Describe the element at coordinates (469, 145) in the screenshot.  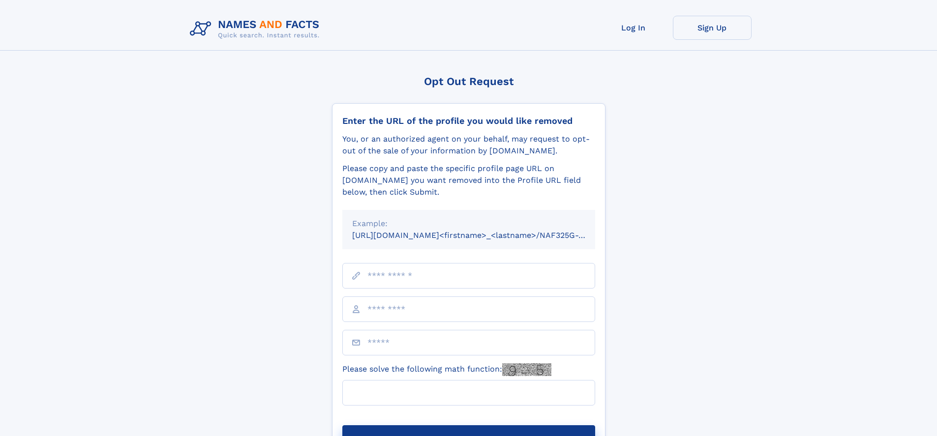
I see `div: You, or an authorized agent on your behalf, may request to opt-out of the sale of your informatio...` at that location.